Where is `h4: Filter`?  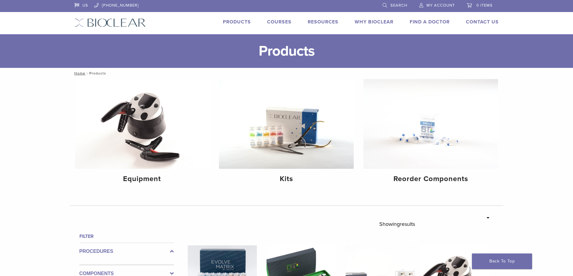 h4: Filter is located at coordinates (127, 237).